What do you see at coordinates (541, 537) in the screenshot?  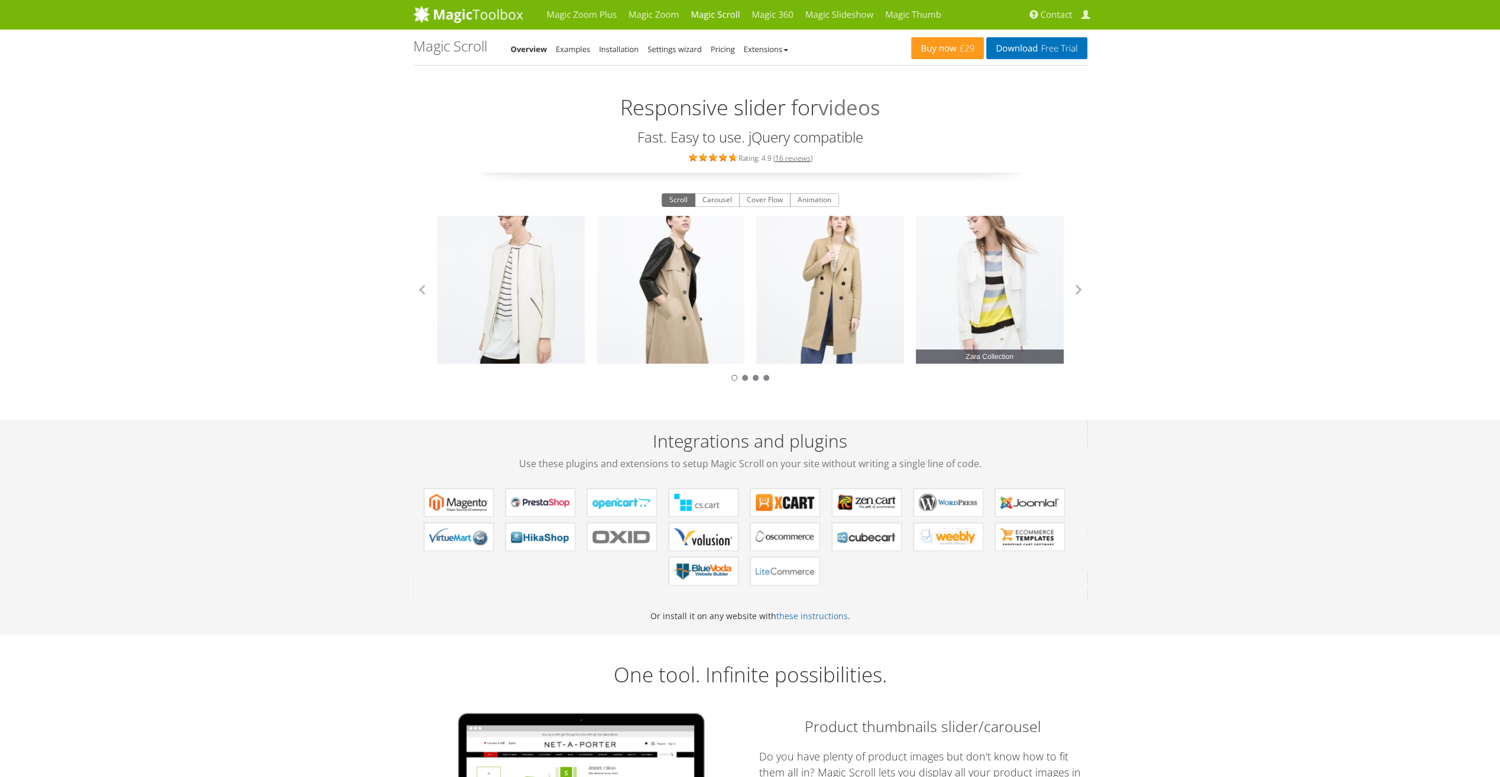 I see `a: Magic Scroll for HikaShop` at bounding box center [541, 537].